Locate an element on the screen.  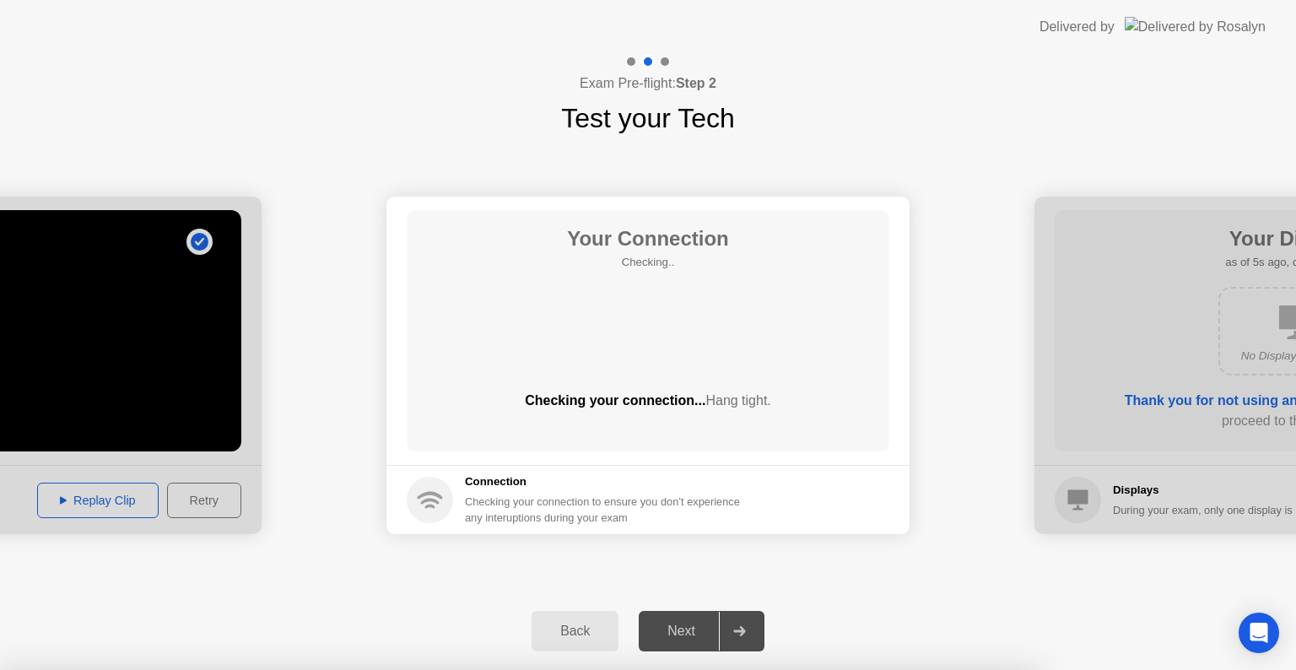
b: Step 2 is located at coordinates (696, 83).